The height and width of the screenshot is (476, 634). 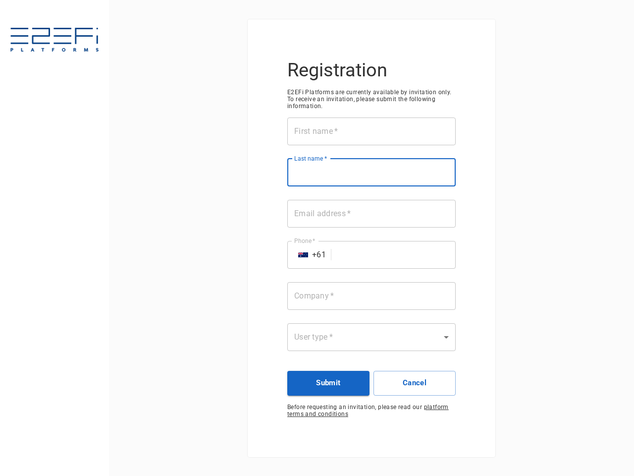 I want to click on h3: Registration, so click(x=372, y=70).